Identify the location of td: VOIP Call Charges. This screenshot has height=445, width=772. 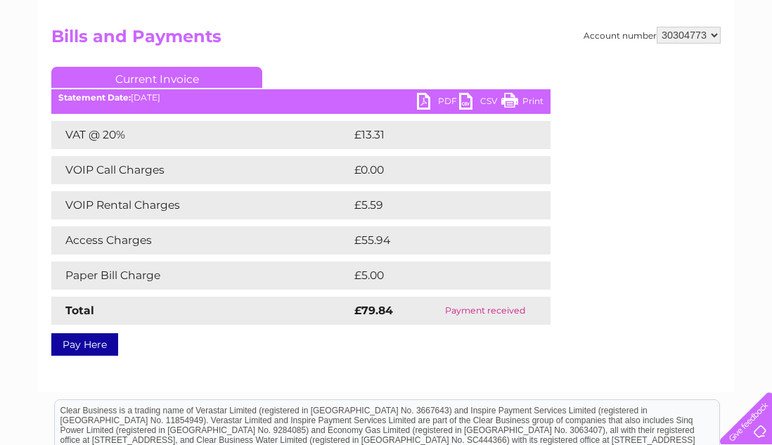
(201, 170).